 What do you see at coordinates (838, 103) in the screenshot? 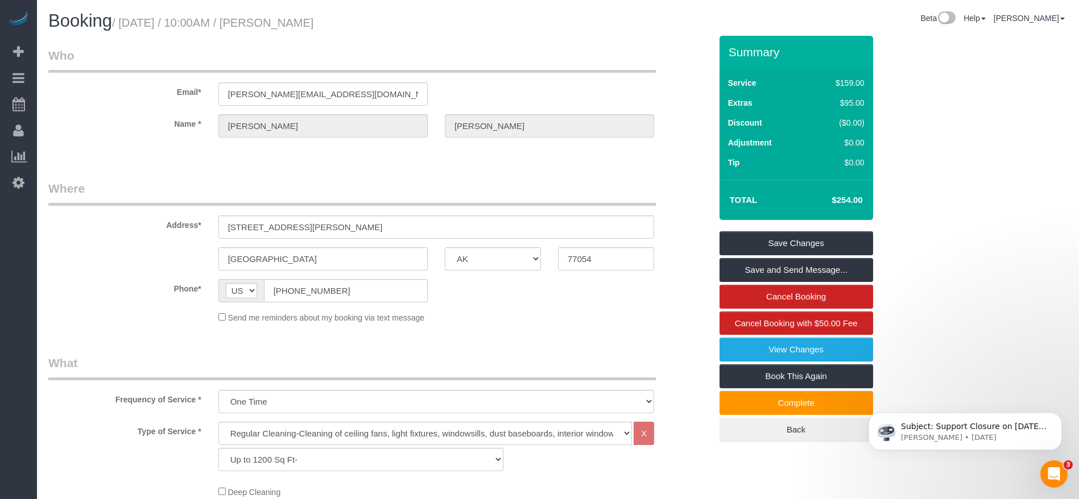
I see `div: $95.00` at bounding box center [838, 103].